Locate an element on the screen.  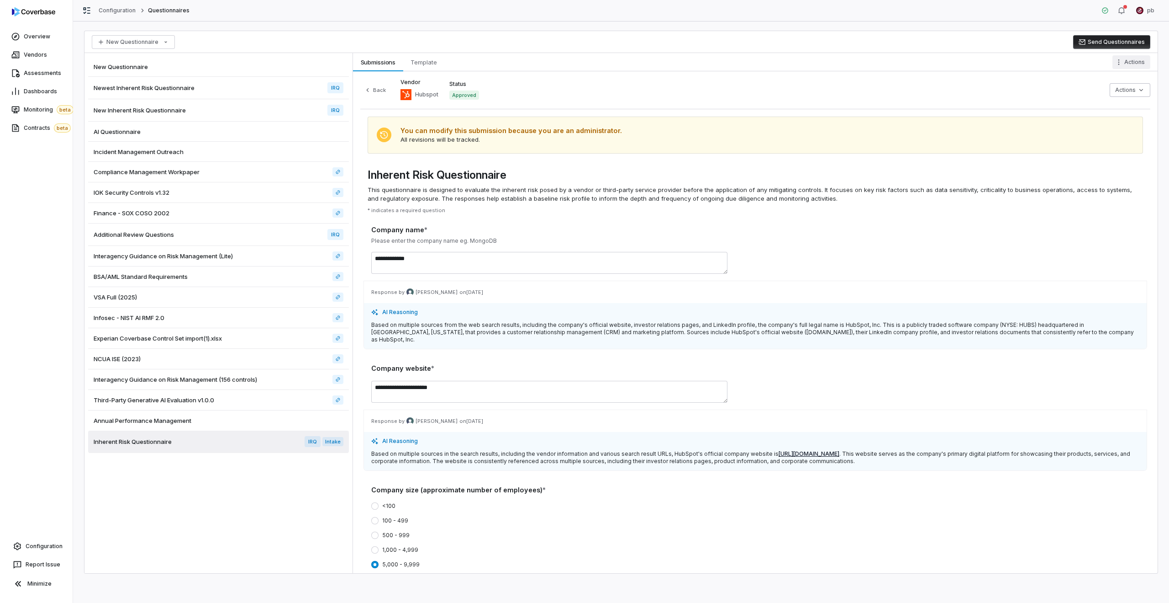
a: https://hubspot.com/Hubspot is located at coordinates (419, 95).